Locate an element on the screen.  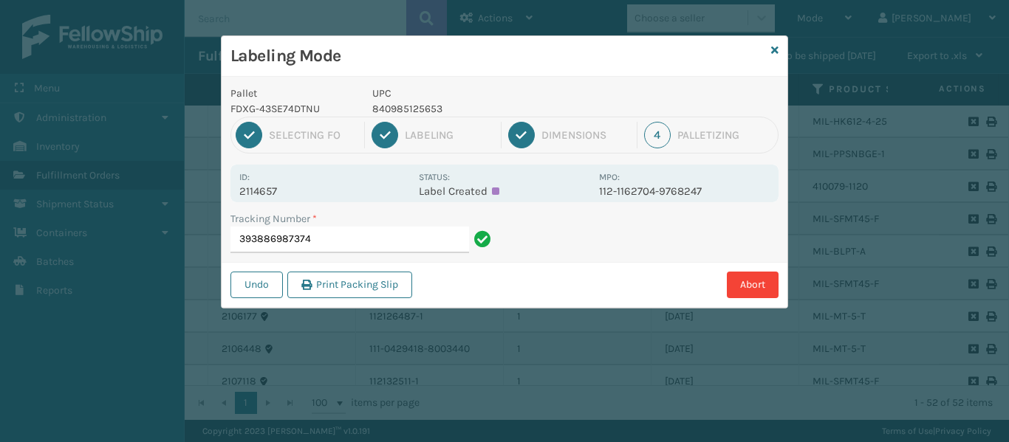
label: Id: is located at coordinates (244, 177).